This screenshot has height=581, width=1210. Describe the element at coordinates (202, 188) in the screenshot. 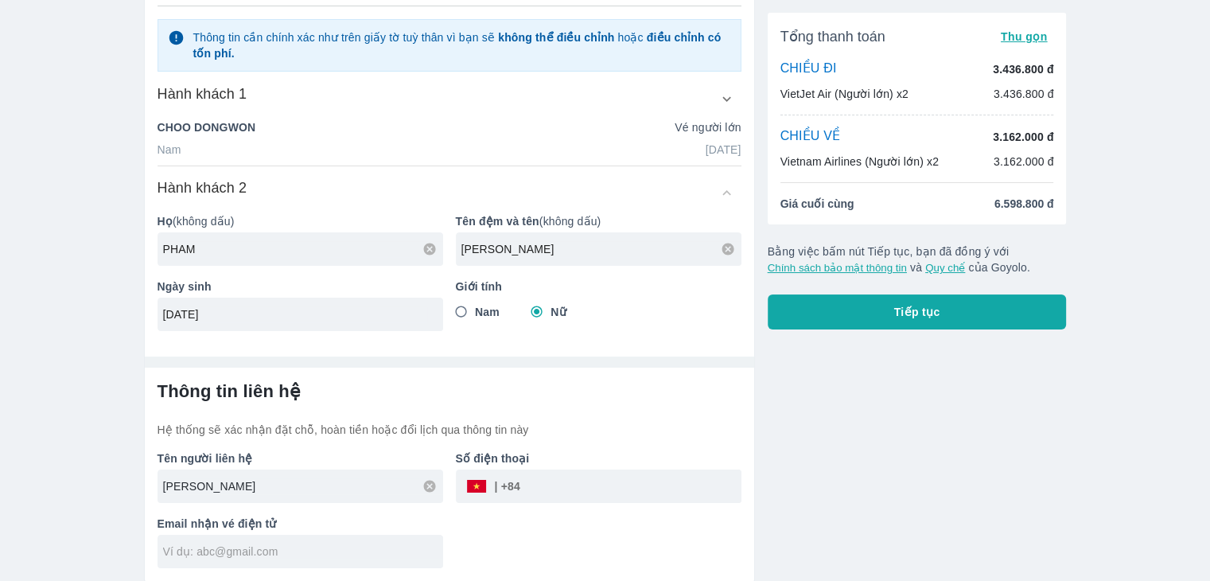

I see `h6: Hành khách 2` at that location.